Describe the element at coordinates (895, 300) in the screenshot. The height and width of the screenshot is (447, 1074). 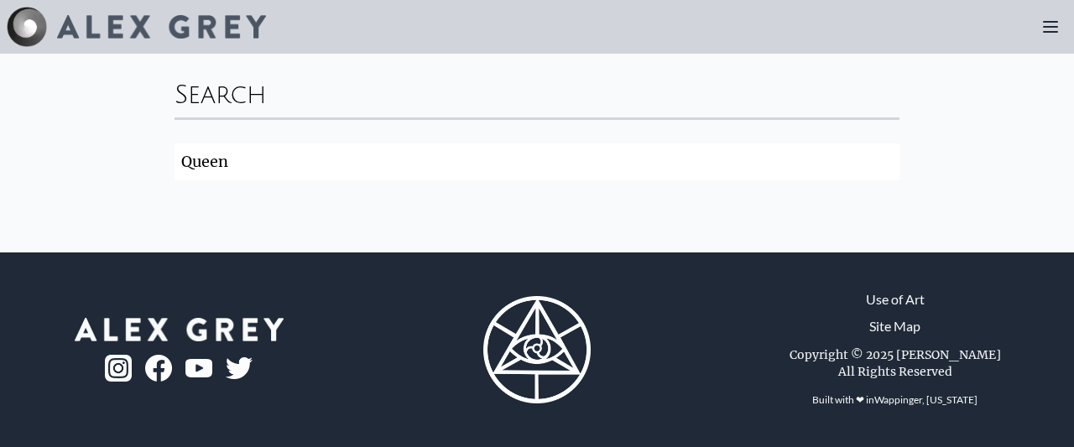
I see `a: Use of Art` at that location.